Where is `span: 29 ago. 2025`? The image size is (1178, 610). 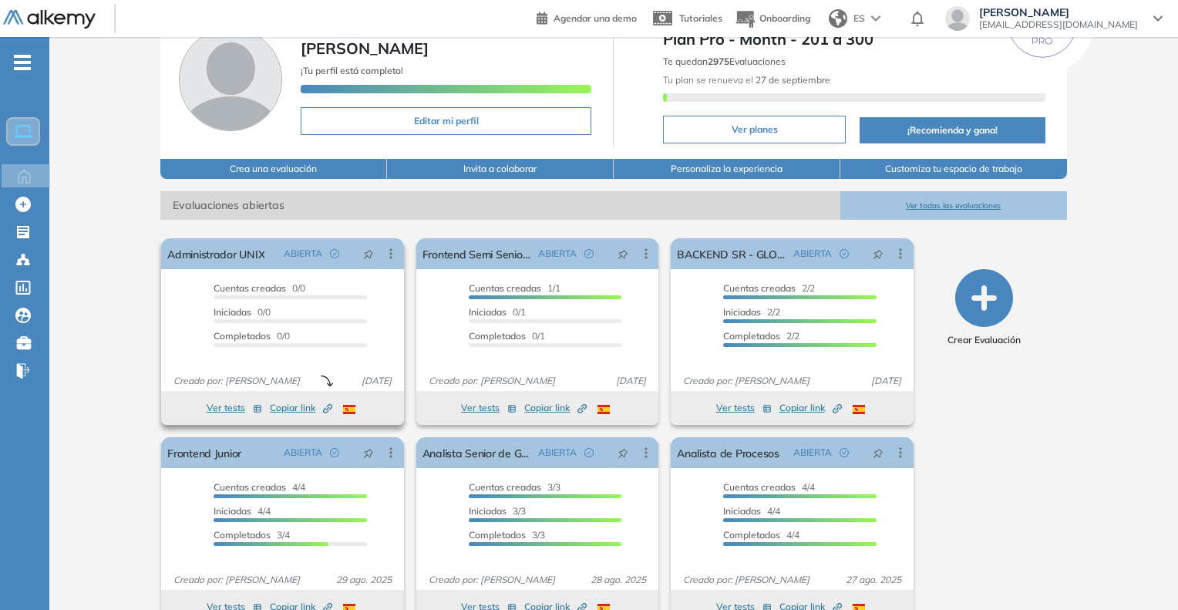 span: 29 ago. 2025 is located at coordinates (364, 580).